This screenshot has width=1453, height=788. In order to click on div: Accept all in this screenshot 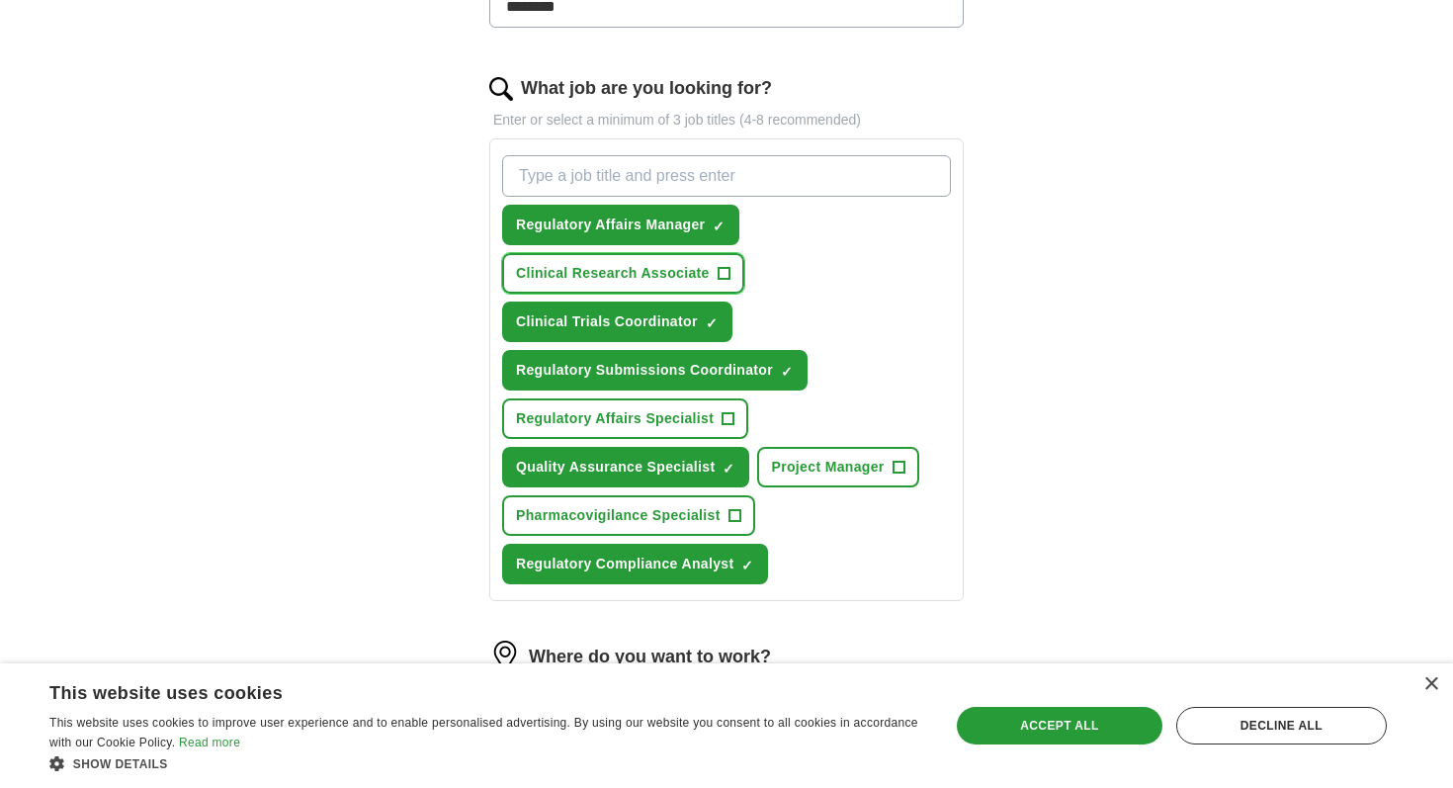, I will do `click(1060, 726)`.